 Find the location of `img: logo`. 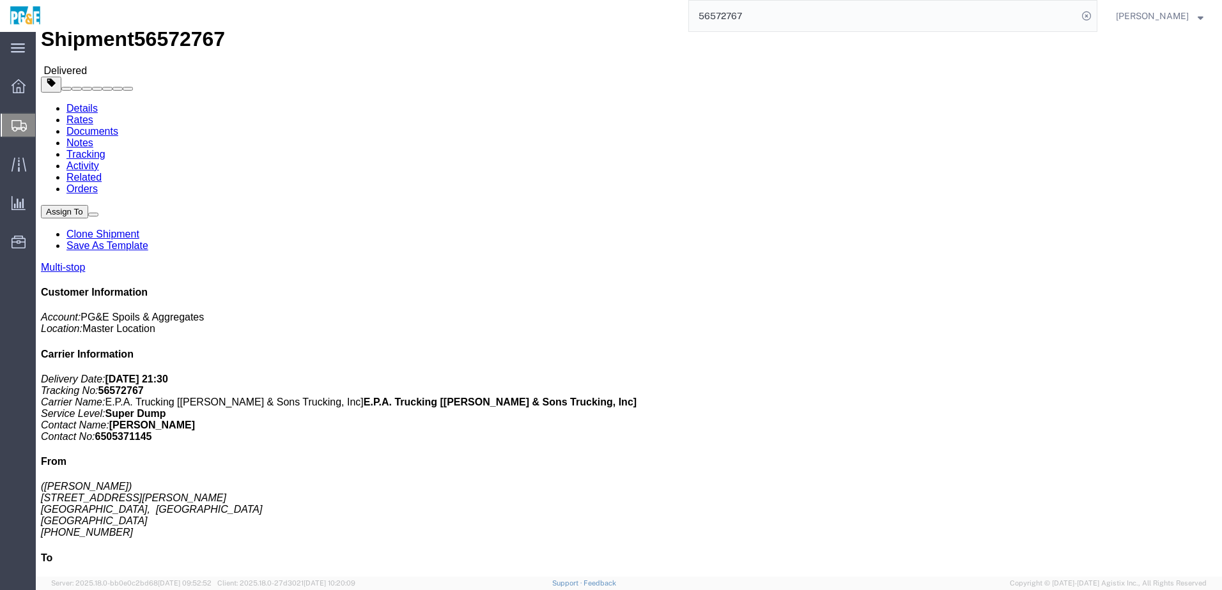

img: logo is located at coordinates (25, 16).